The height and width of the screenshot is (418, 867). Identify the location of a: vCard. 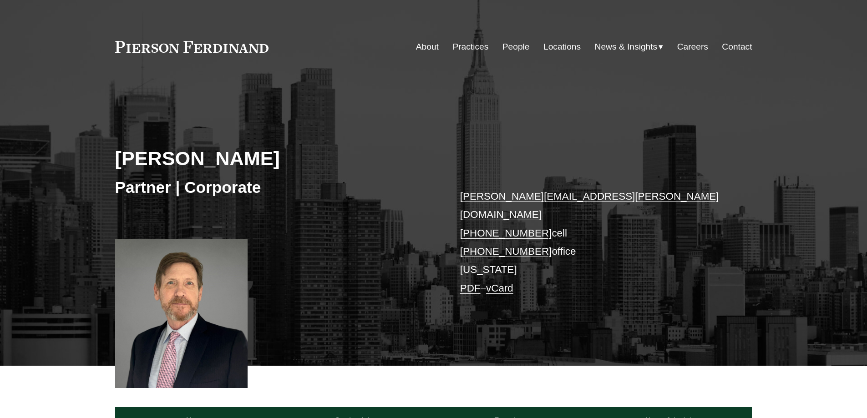
(500, 288).